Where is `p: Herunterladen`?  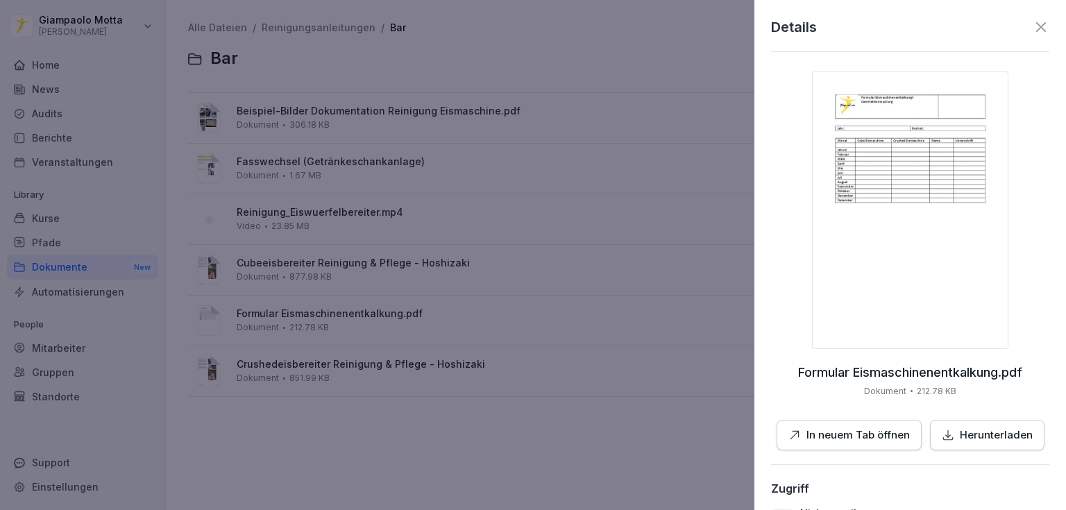
p: Herunterladen is located at coordinates (996, 435).